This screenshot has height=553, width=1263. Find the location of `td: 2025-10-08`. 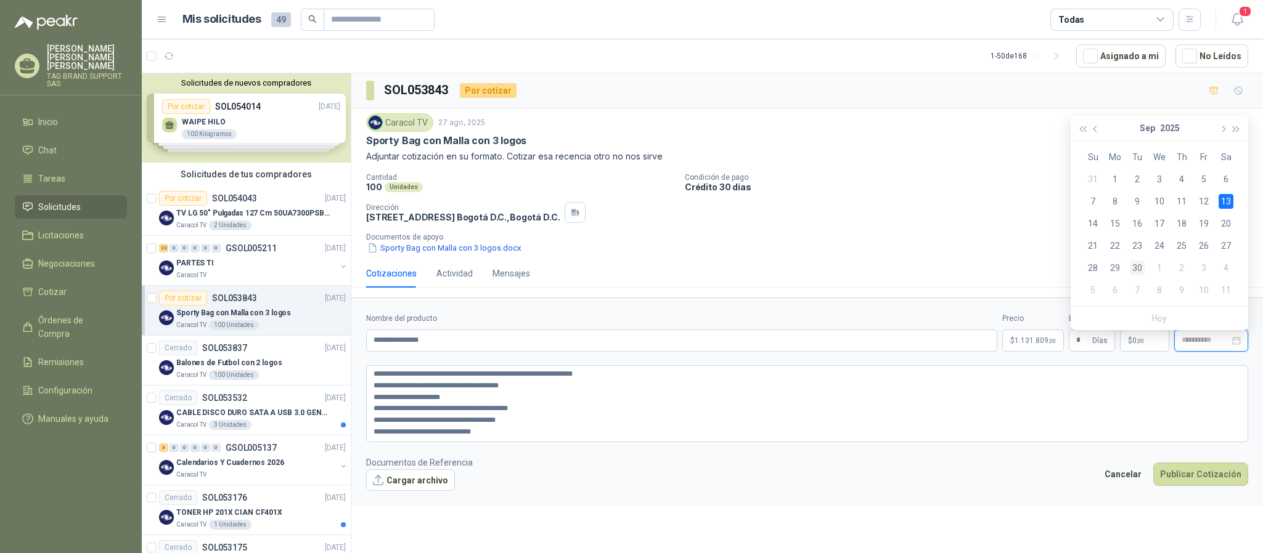

td: 2025-10-08 is located at coordinates (1159, 290).